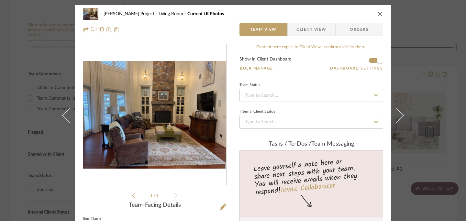 This screenshot has width=466, height=221. What do you see at coordinates (308, 188) in the screenshot?
I see `a: Invite Collaborator` at bounding box center [308, 188].